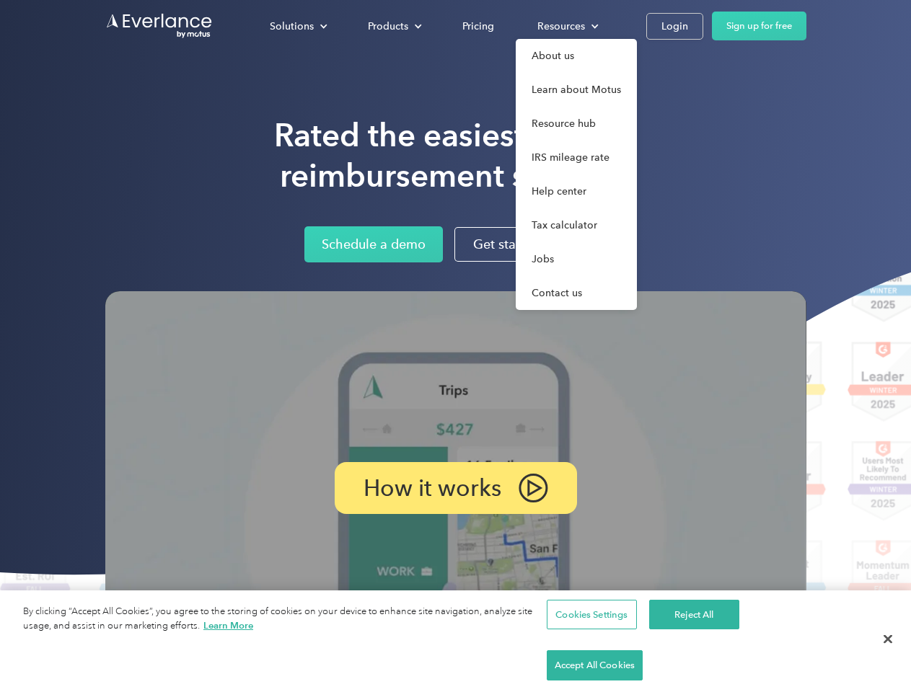  What do you see at coordinates (142, 101) in the screenshot?
I see `input: Submit` at bounding box center [142, 101].